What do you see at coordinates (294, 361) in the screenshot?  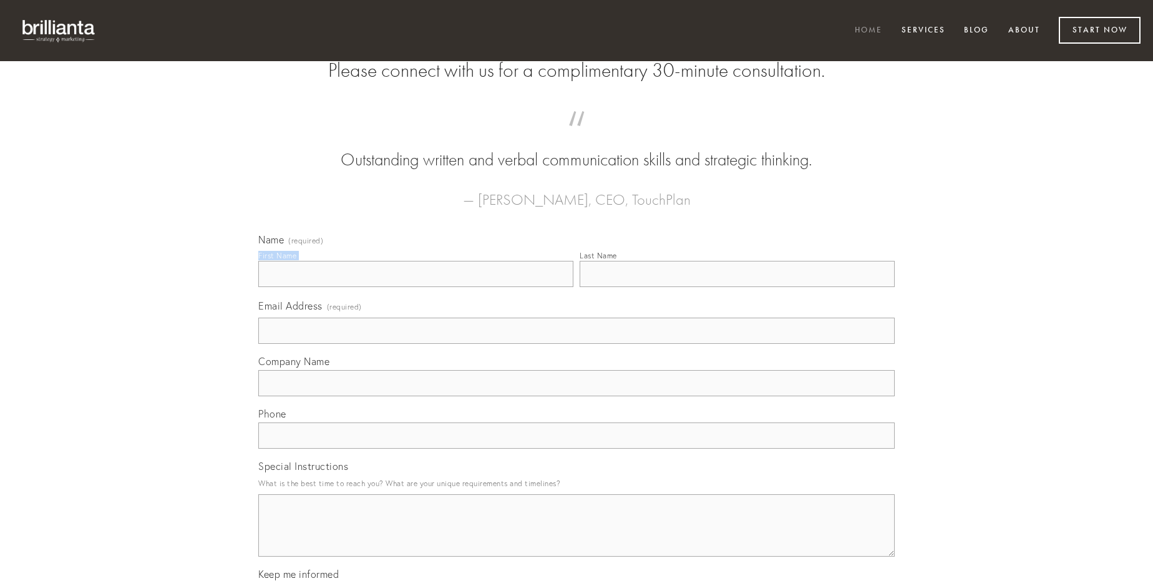 I see `span: Company Name` at bounding box center [294, 361].